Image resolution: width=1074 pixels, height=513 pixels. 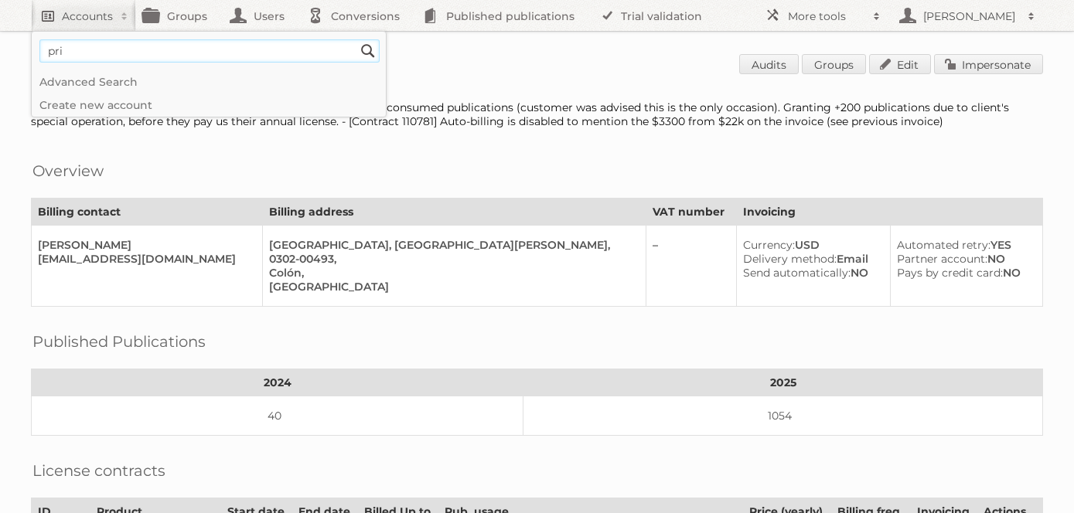 I want to click on div: Email, so click(x=810, y=259).